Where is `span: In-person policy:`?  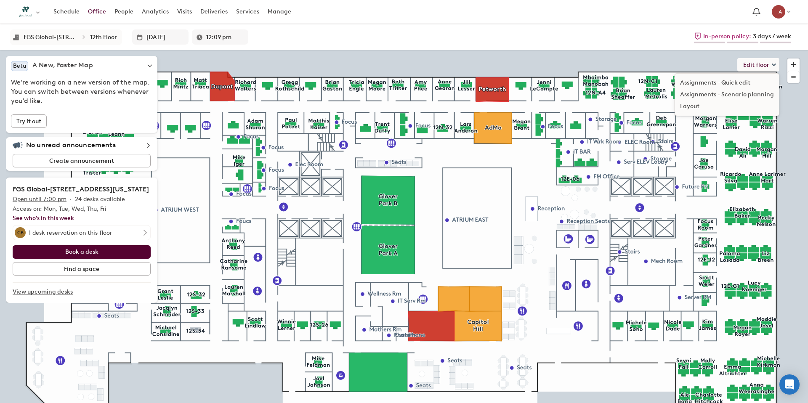 span: In-person policy: is located at coordinates (727, 36).